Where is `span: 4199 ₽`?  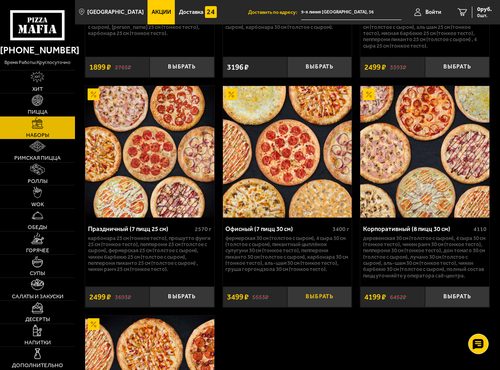
span: 4199 ₽ is located at coordinates (375, 297).